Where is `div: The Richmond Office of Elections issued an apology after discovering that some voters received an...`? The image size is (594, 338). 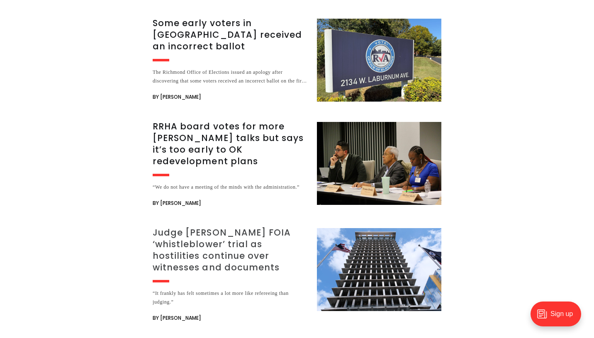 div: The Richmond Office of Elections issued an apology after discovering that some voters received an... is located at coordinates (230, 77).